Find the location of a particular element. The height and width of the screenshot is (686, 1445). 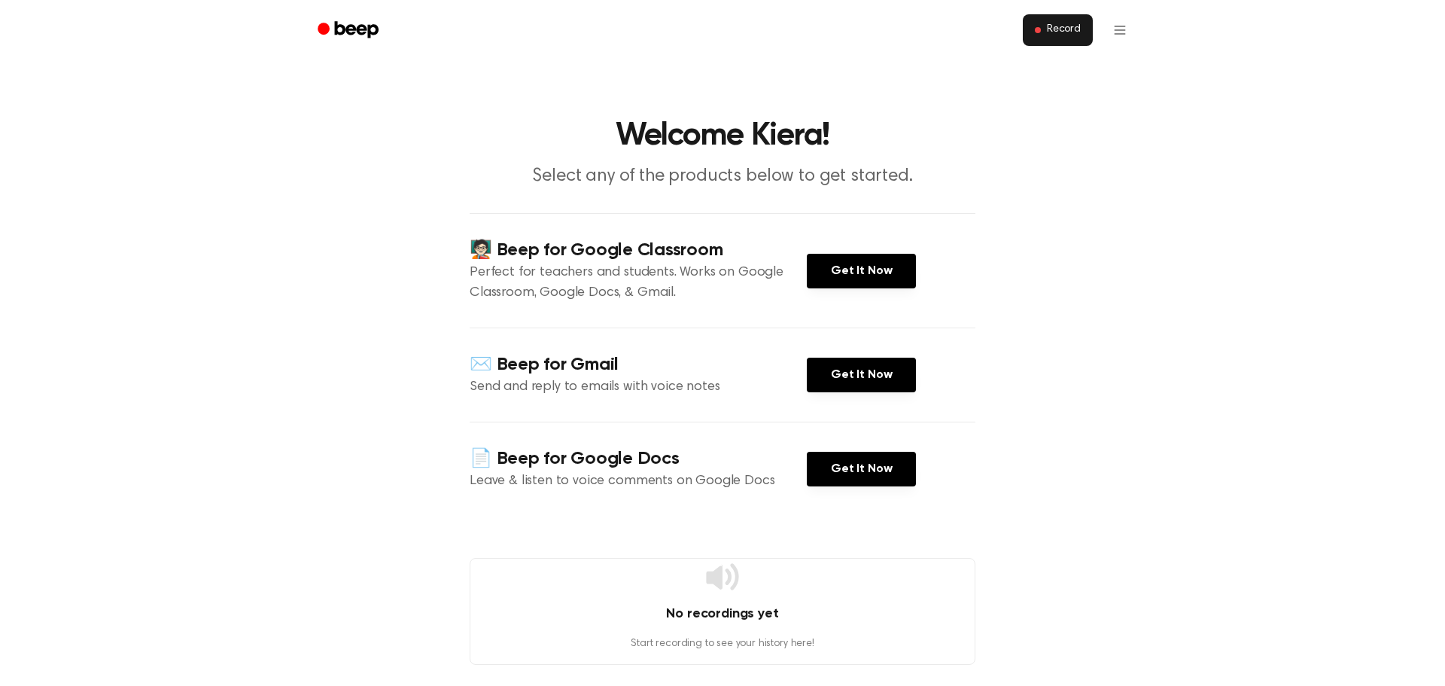

p: Start recording to see your history here! is located at coordinates (722, 643).